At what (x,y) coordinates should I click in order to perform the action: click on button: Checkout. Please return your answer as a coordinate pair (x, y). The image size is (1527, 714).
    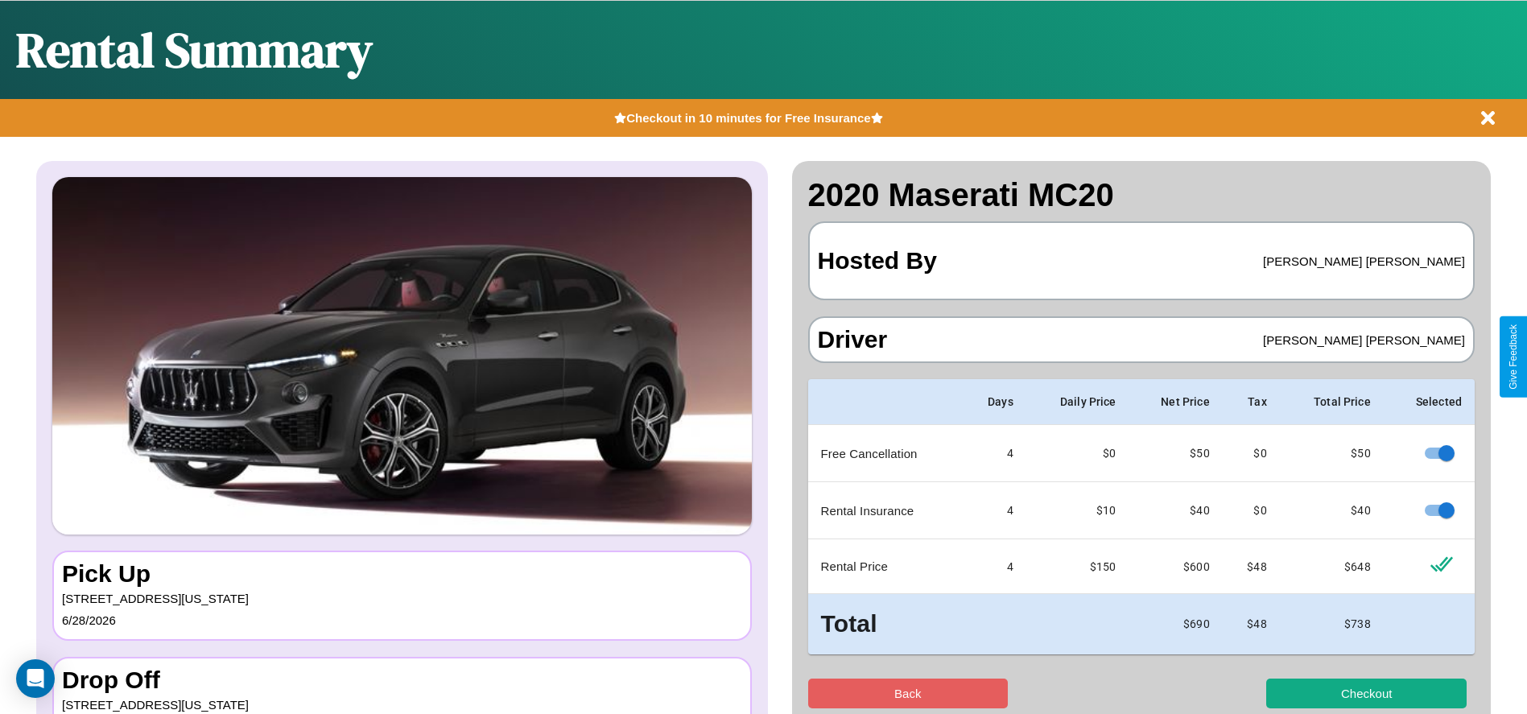
    Looking at the image, I should click on (1366, 693).